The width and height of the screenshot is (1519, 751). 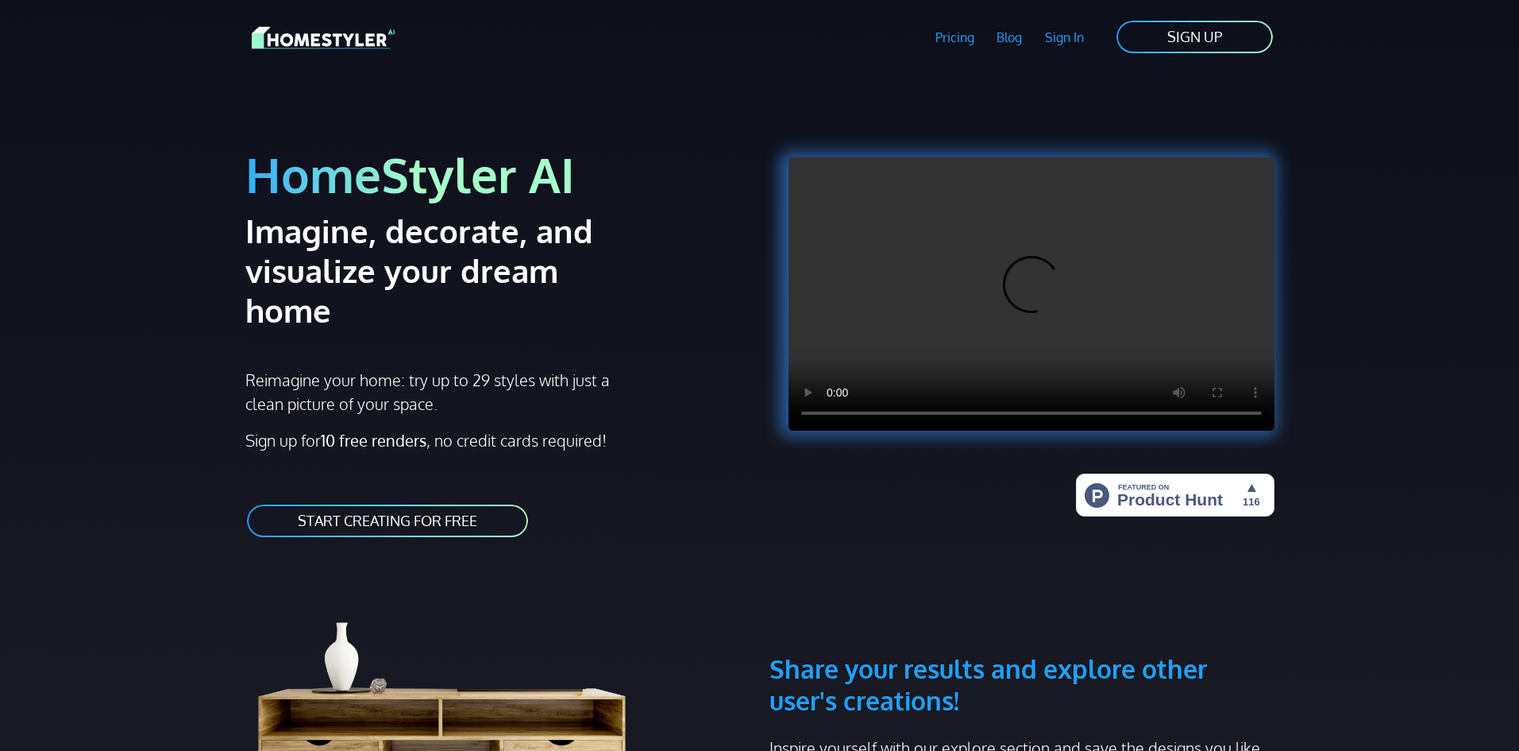 What do you see at coordinates (498, 174) in the screenshot?
I see `h1: HomeStyler AI` at bounding box center [498, 174].